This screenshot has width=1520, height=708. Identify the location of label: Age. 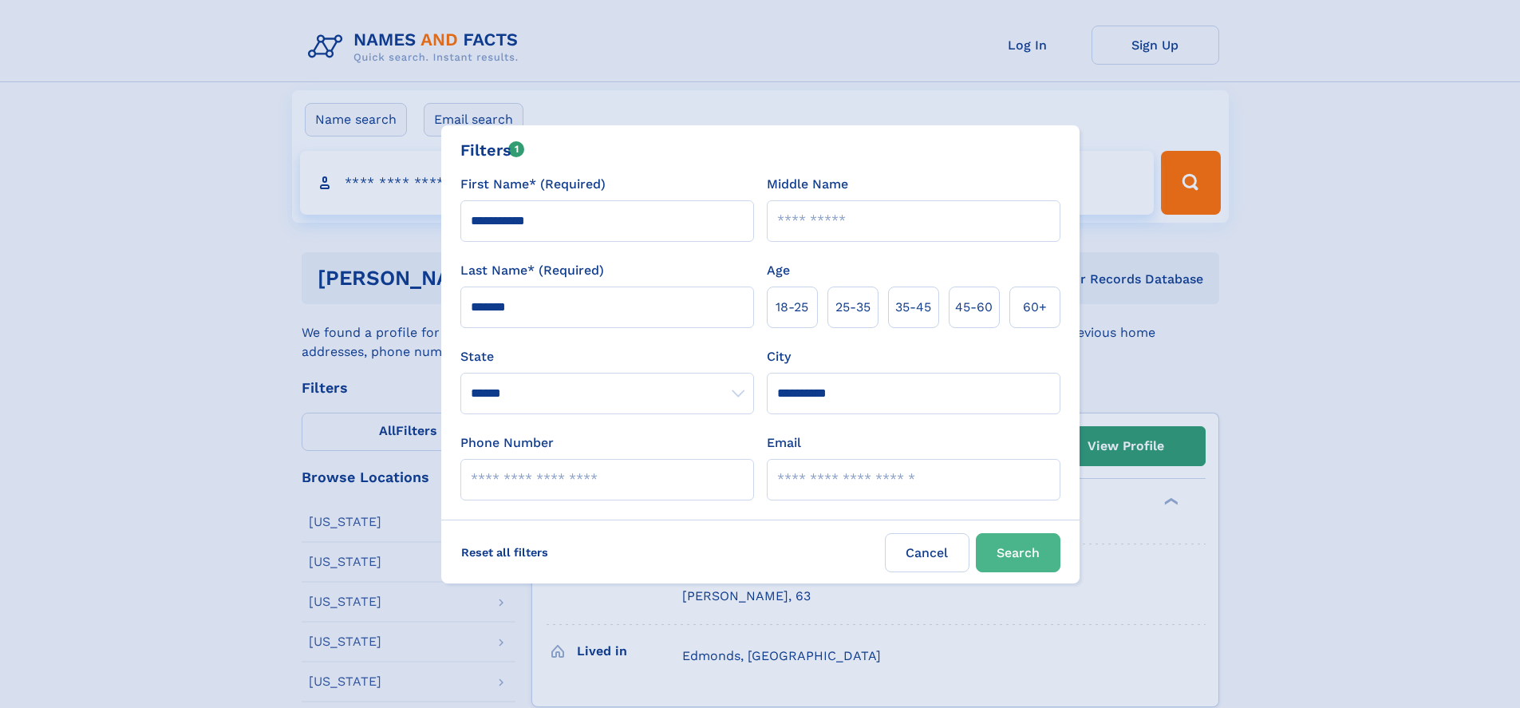
(778, 270).